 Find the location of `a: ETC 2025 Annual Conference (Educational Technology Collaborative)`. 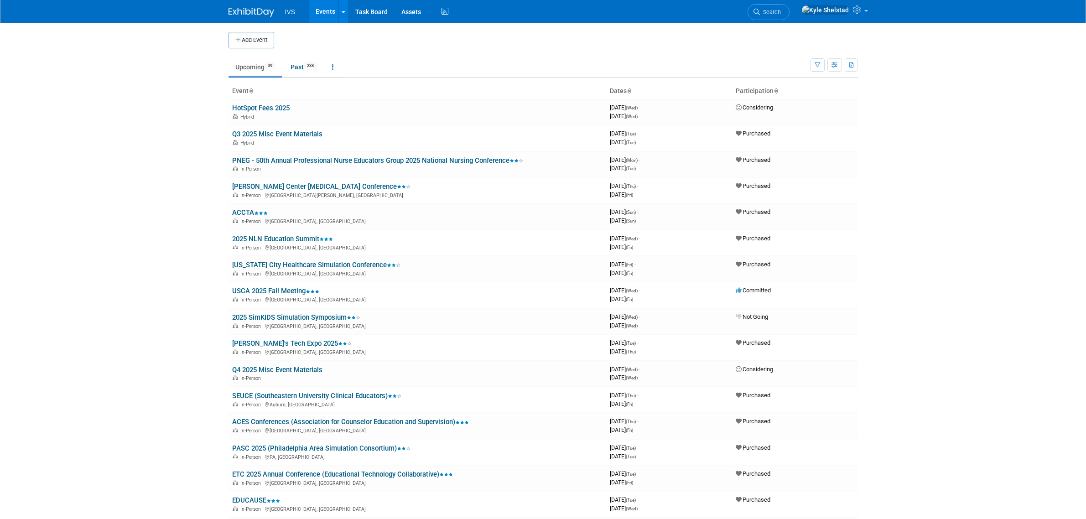

a: ETC 2025 Annual Conference (Educational Technology Collaborative) is located at coordinates (343, 475).